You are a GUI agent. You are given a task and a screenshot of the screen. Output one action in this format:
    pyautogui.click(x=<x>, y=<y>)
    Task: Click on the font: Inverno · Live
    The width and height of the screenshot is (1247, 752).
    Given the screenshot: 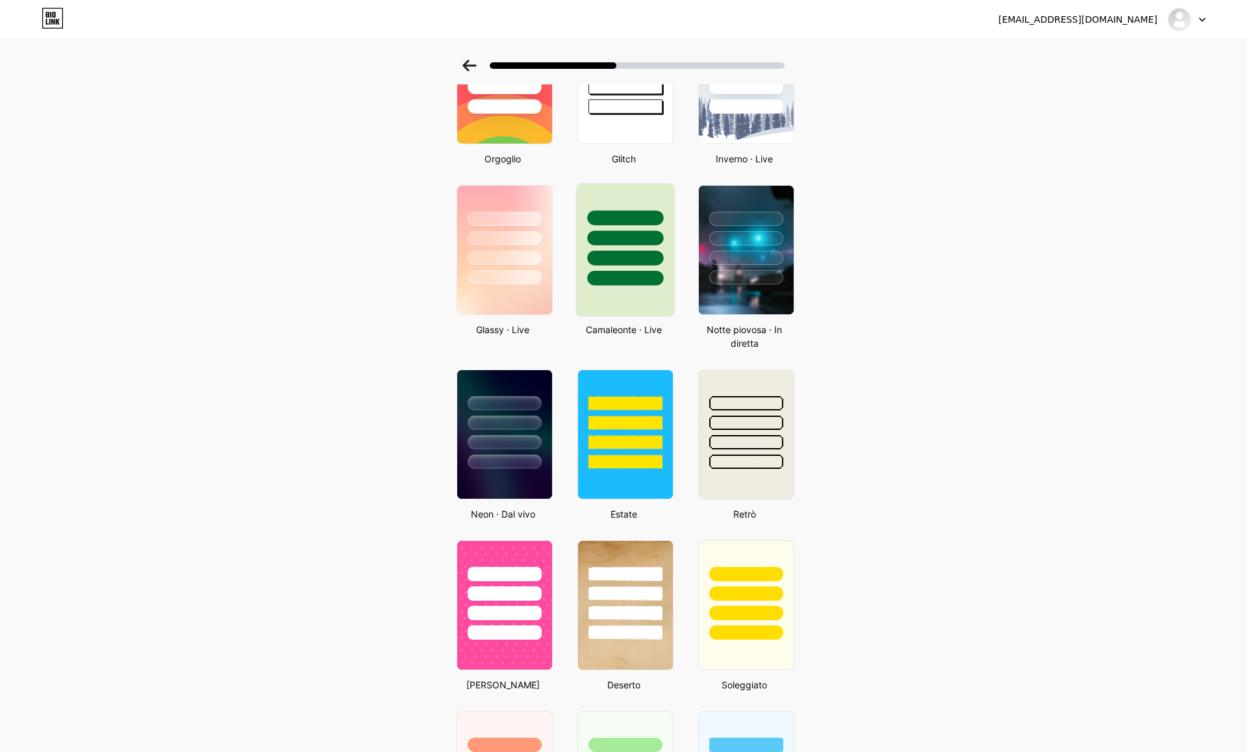 What is the action you would take?
    pyautogui.click(x=744, y=159)
    